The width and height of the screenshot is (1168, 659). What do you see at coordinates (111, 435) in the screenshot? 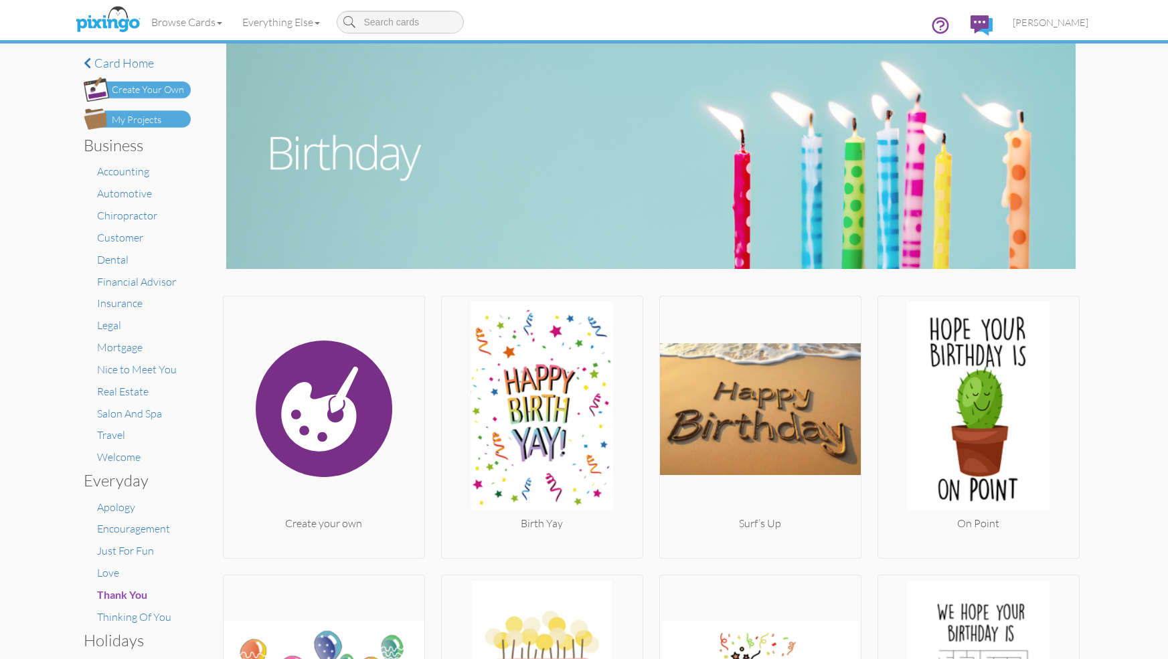
I see `span: Travel` at bounding box center [111, 435].